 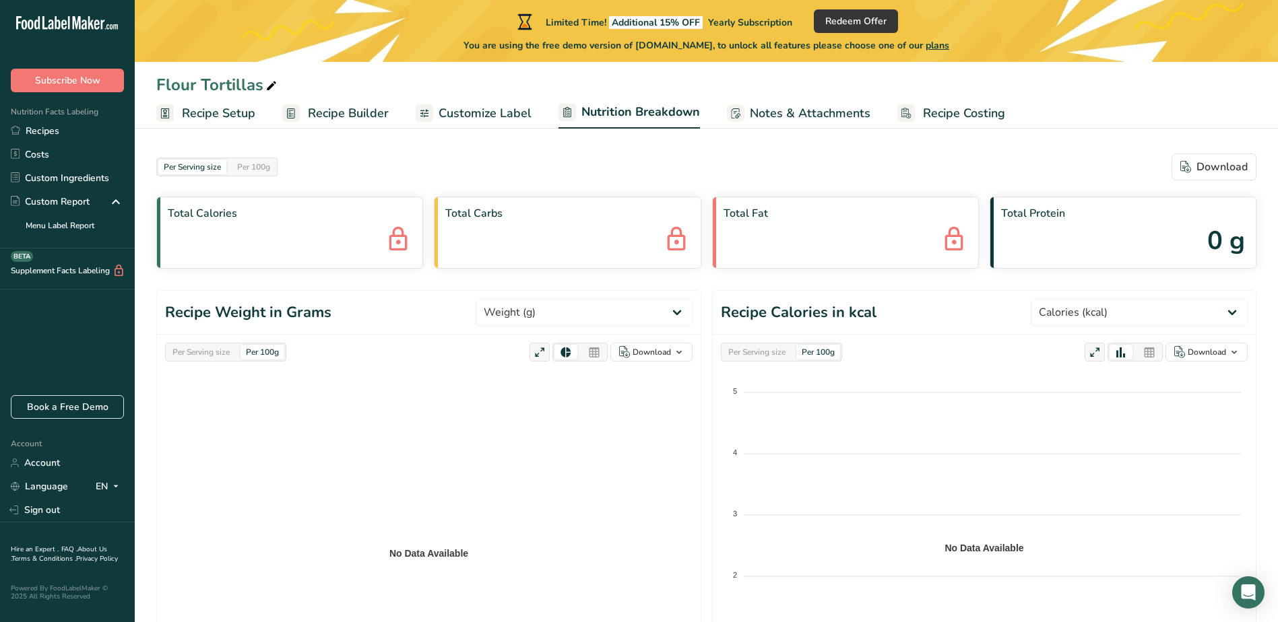 What do you see at coordinates (951, 113) in the screenshot?
I see `a: Recipe Costing` at bounding box center [951, 113].